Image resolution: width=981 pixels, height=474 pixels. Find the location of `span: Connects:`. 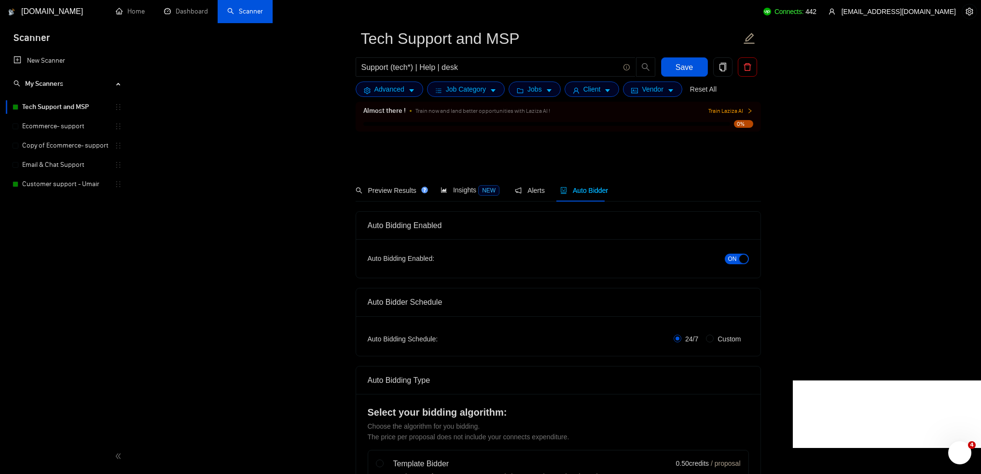

span: Connects: is located at coordinates (789, 12).